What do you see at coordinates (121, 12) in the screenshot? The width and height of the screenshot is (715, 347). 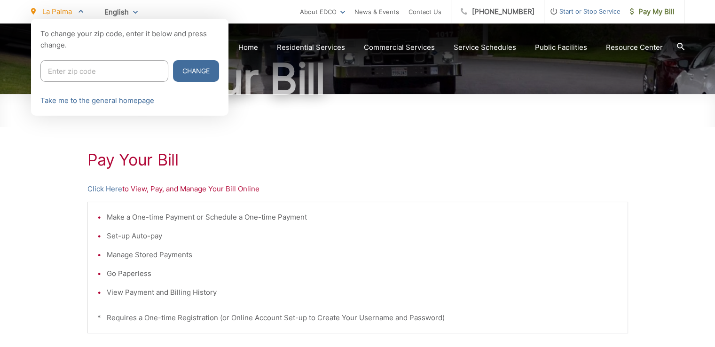 I see `span: English` at bounding box center [121, 12].